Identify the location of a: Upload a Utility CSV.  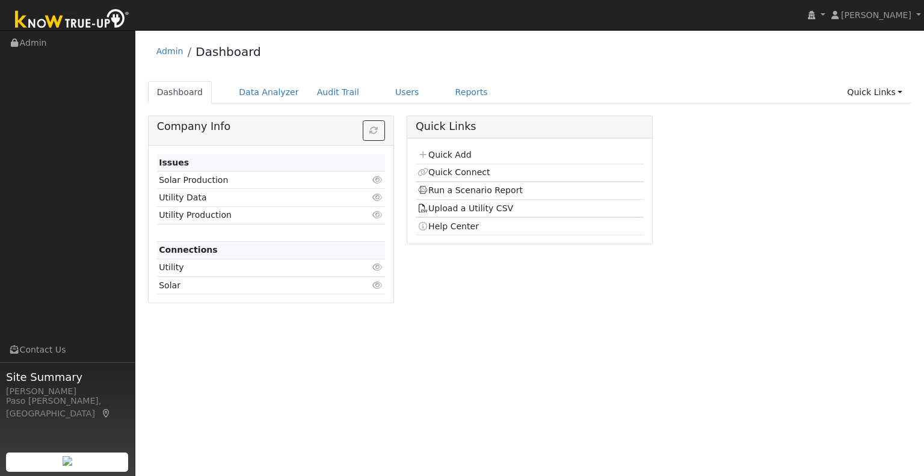
(465, 208).